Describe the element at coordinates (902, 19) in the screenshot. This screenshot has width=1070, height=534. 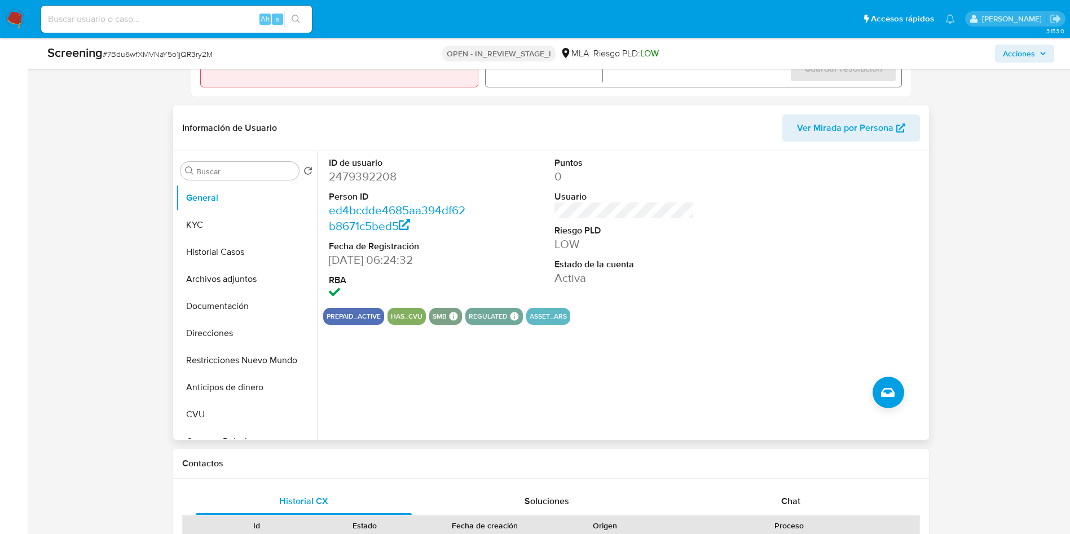
I see `span: Accesos rápidos` at that location.